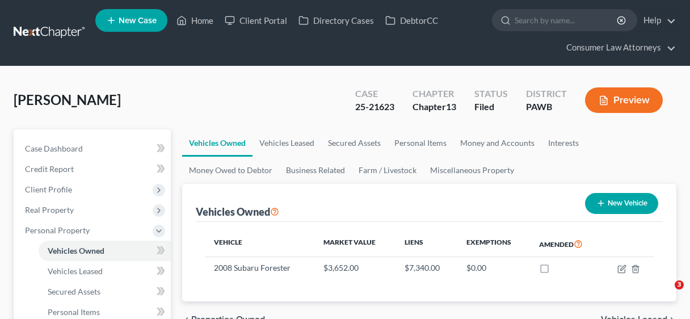  What do you see at coordinates (48, 189) in the screenshot?
I see `span: Client Profile` at bounding box center [48, 189].